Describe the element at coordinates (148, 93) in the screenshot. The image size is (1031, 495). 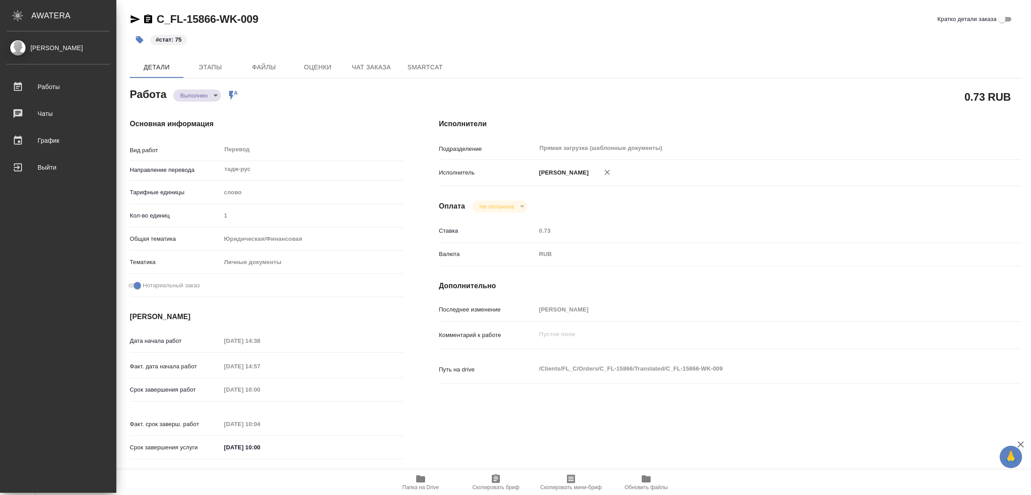
I see `h2: Работа` at that location.